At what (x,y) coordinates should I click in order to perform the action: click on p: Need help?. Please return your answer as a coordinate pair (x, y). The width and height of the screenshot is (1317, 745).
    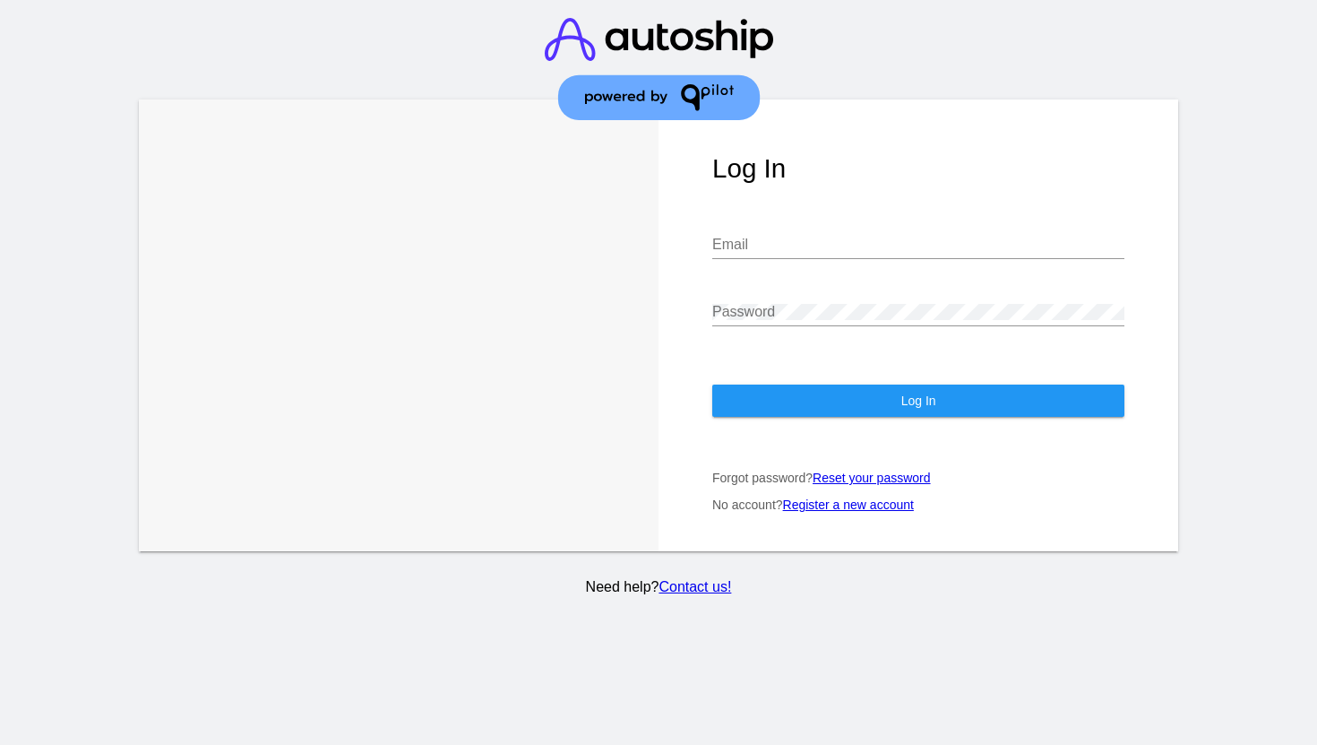
    Looking at the image, I should click on (659, 587).